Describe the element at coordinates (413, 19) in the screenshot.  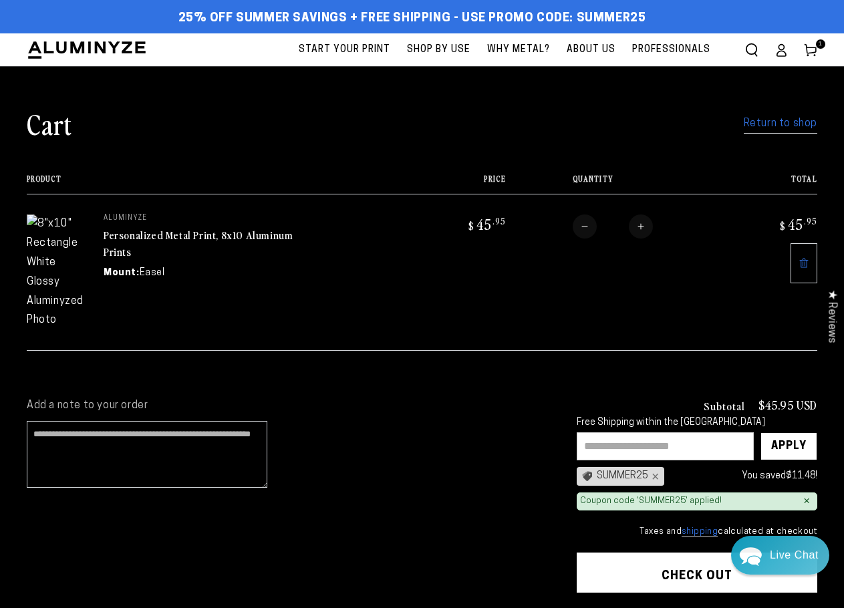
I see `span: 25% off Summer Savings + Free Shipping - Use Promo Code: SUMMER25` at that location.